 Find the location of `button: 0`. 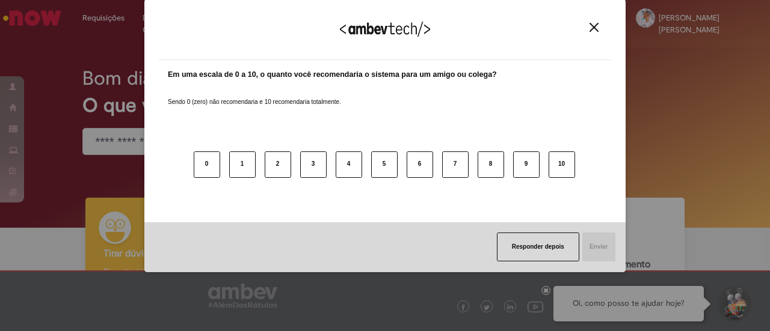

button: 0 is located at coordinates (207, 165).